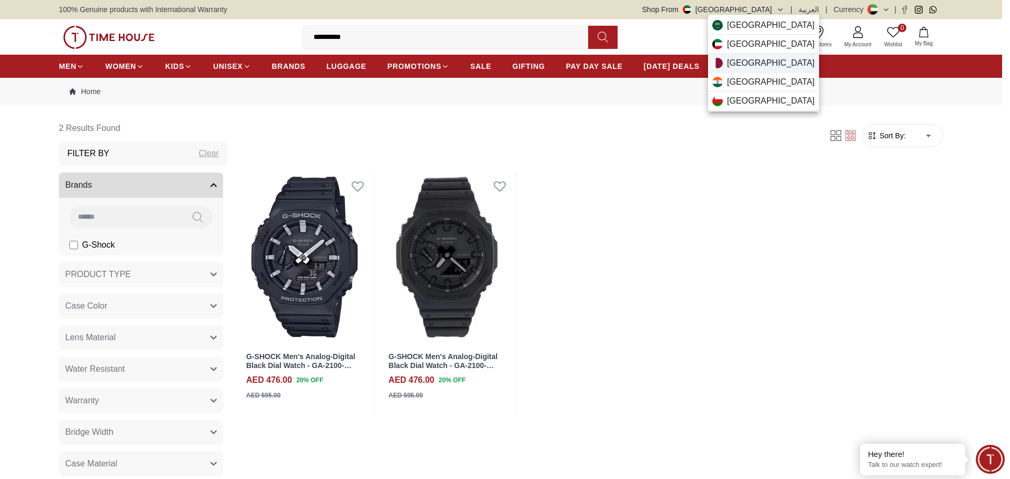  What do you see at coordinates (717, 44) in the screenshot?
I see `img: Kuwait` at bounding box center [717, 44].